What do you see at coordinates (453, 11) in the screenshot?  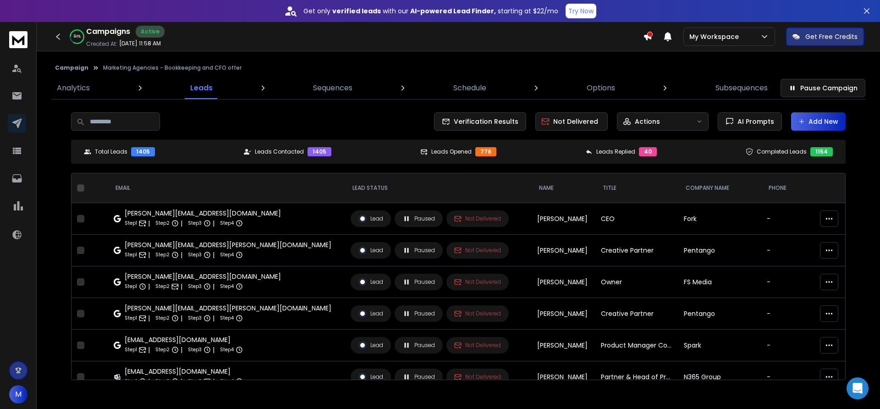 I see `strong: AI-powered Lead Finder,` at bounding box center [453, 11].